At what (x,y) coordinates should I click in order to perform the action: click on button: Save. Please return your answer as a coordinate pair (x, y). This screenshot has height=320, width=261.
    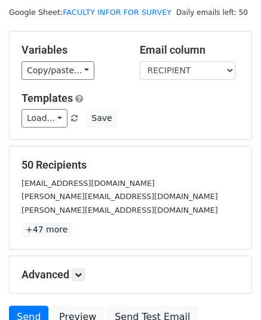
    Looking at the image, I should click on (101, 118).